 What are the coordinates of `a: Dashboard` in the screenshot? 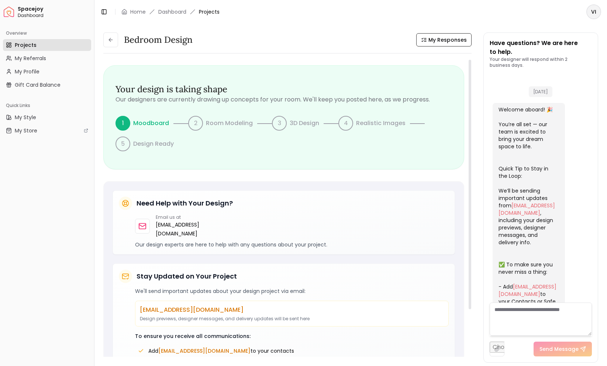 It's located at (172, 12).